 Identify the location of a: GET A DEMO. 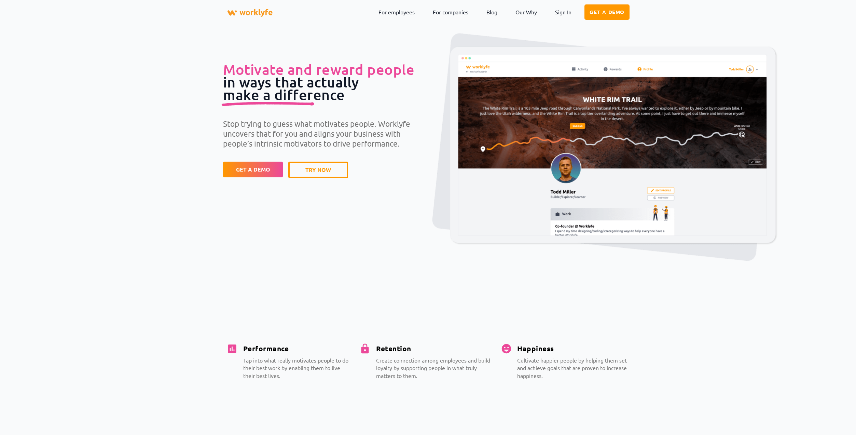
(253, 170).